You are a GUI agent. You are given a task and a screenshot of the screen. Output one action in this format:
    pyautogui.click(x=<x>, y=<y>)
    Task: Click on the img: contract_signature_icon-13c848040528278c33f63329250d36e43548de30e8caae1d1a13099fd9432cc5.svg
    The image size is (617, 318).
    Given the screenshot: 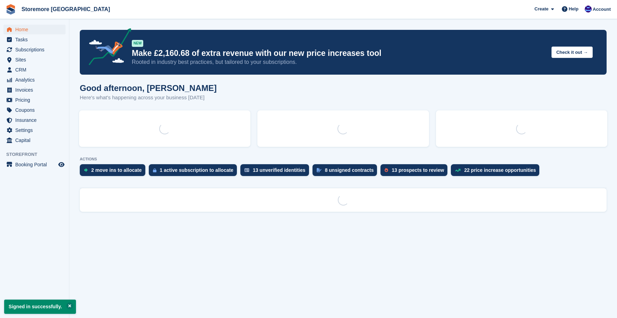 What is the action you would take?
    pyautogui.click(x=319, y=170)
    